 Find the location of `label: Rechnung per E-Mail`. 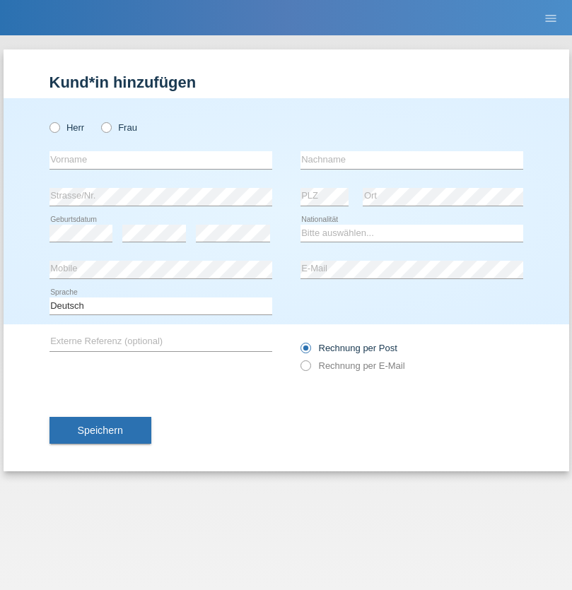

label: Rechnung per E-Mail is located at coordinates (353, 365).